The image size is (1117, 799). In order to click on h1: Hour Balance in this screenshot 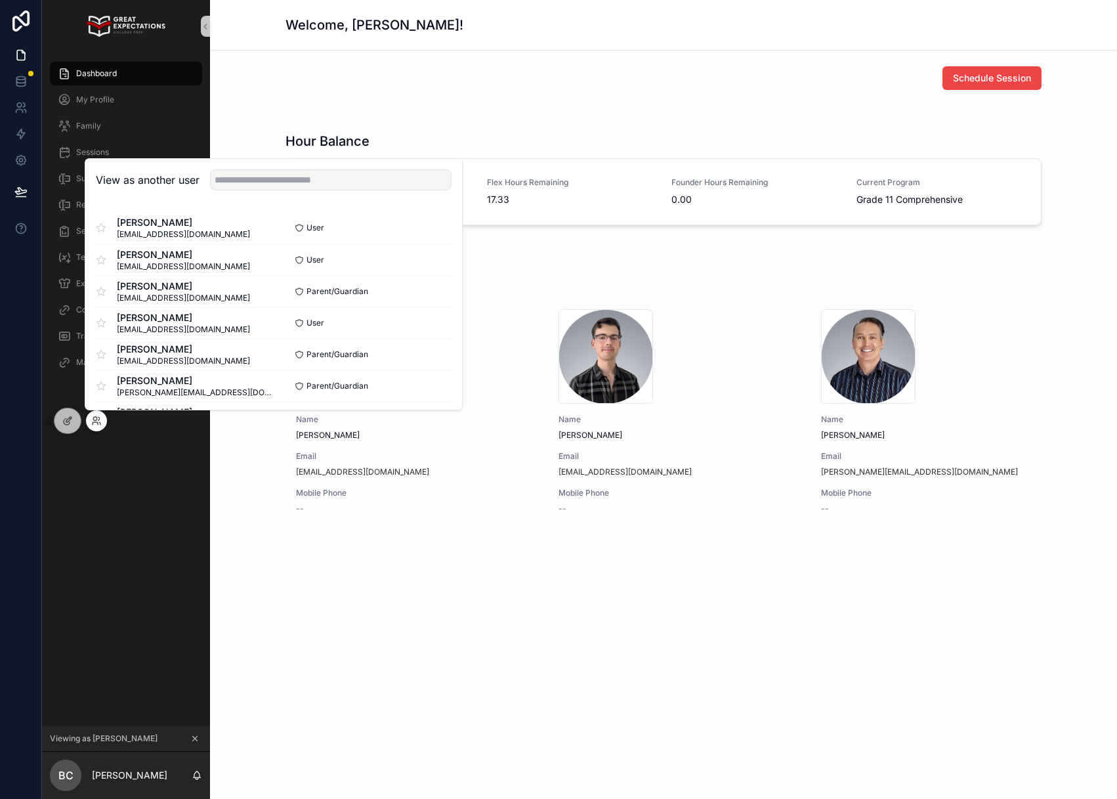, I will do `click(328, 141)`.